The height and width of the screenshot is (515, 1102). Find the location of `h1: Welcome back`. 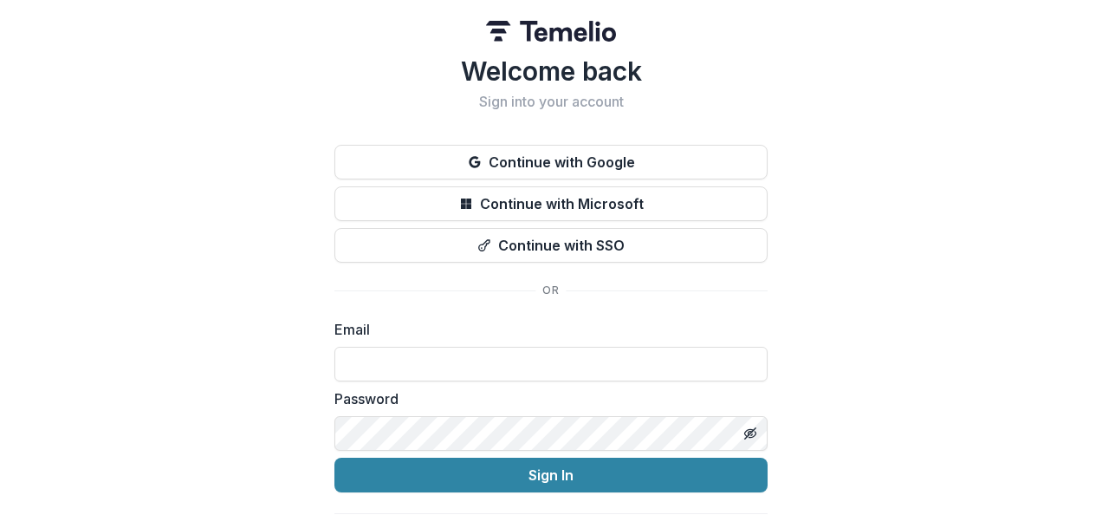

h1: Welcome back is located at coordinates (551, 71).